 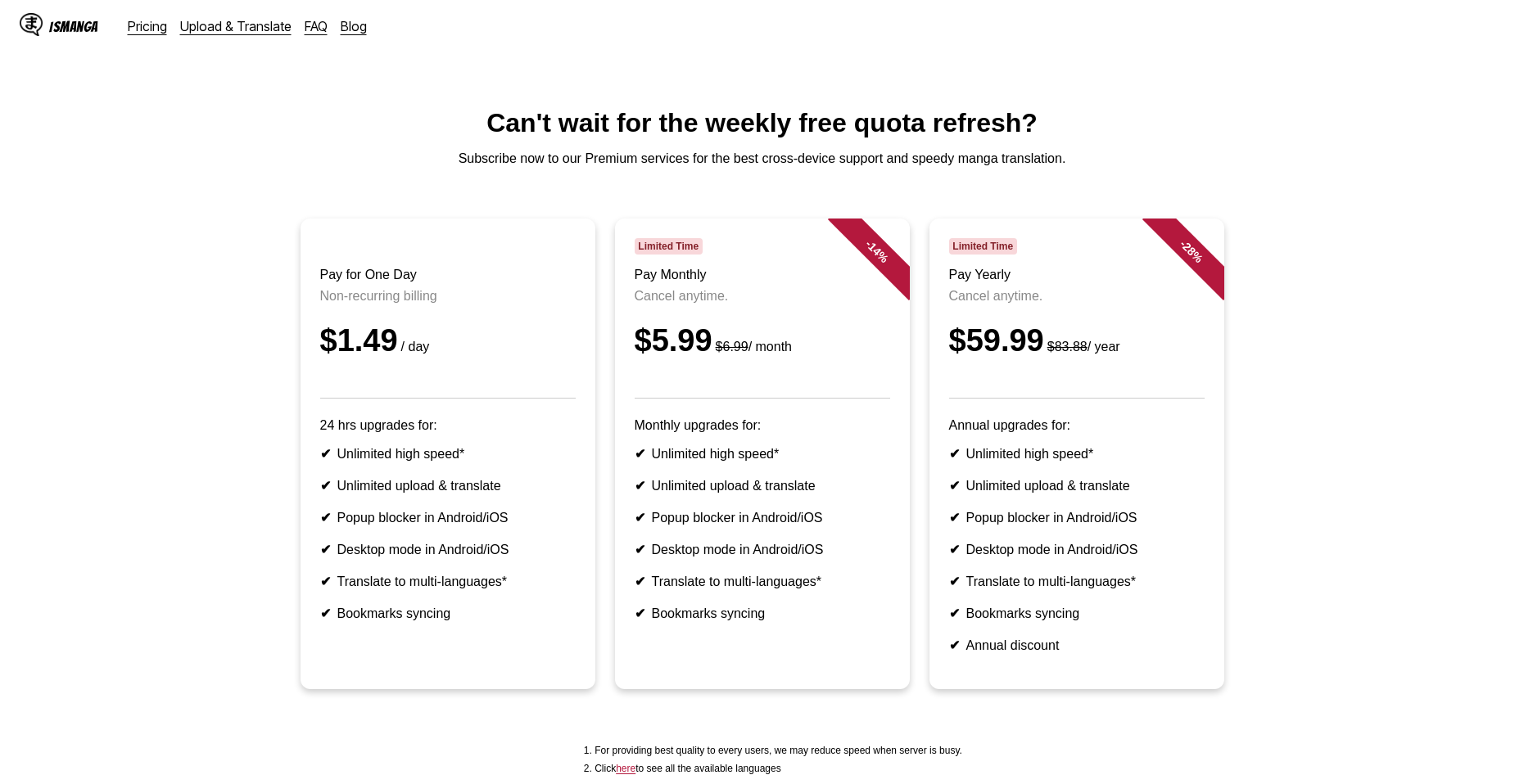 What do you see at coordinates (625, 769) in the screenshot?
I see `a: Available languages` at bounding box center [625, 769].